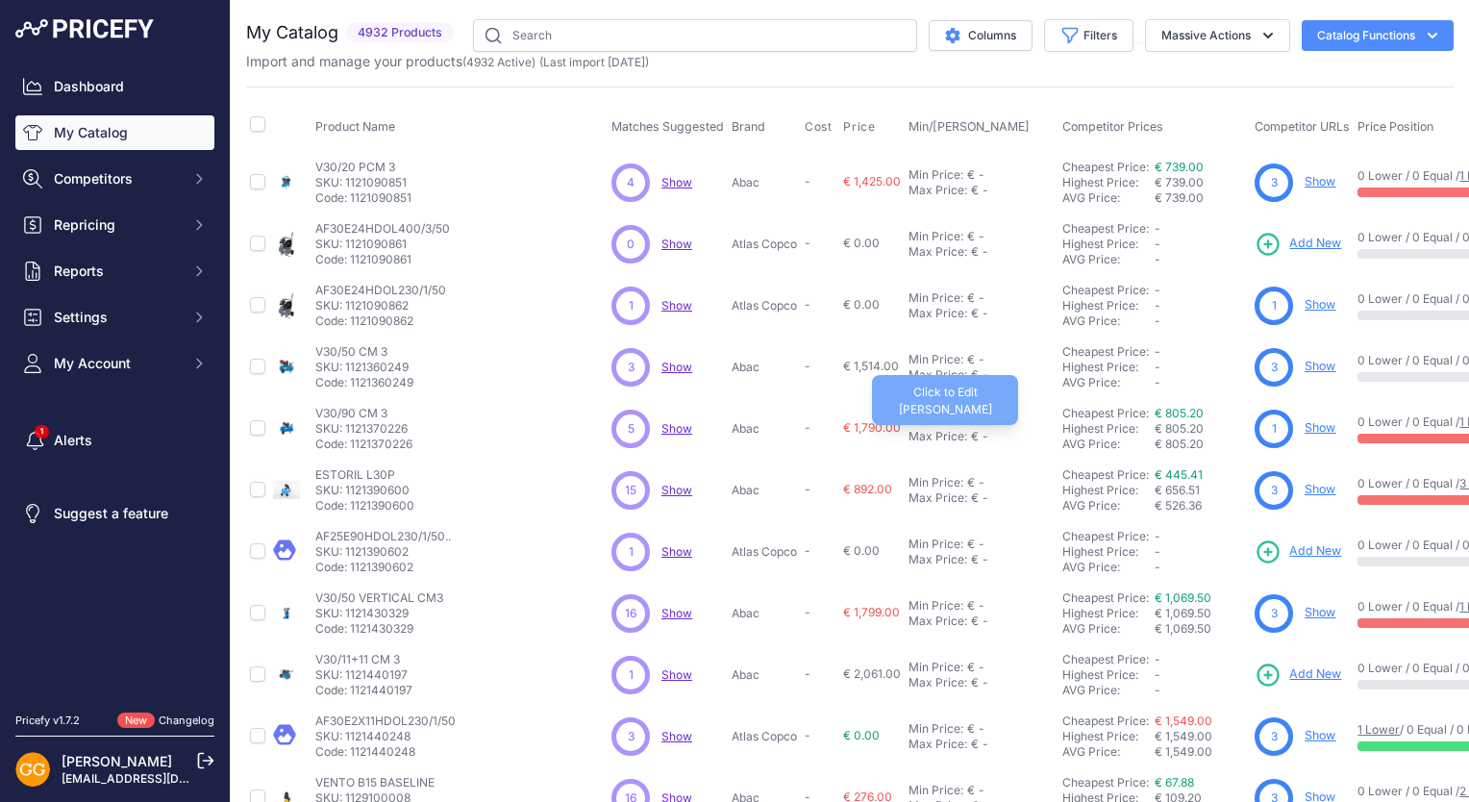 The height and width of the screenshot is (802, 1469). What do you see at coordinates (1178, 474) in the screenshot?
I see `a: € 445.41` at bounding box center [1178, 474].